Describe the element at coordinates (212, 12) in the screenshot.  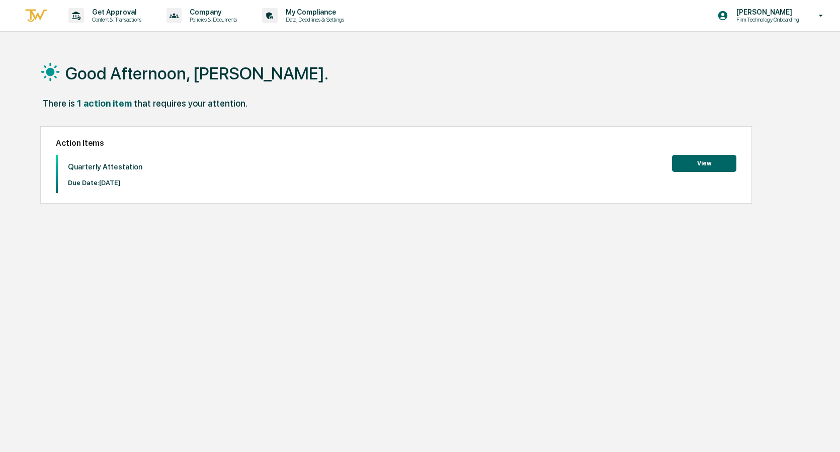
I see `p: Company` at that location.